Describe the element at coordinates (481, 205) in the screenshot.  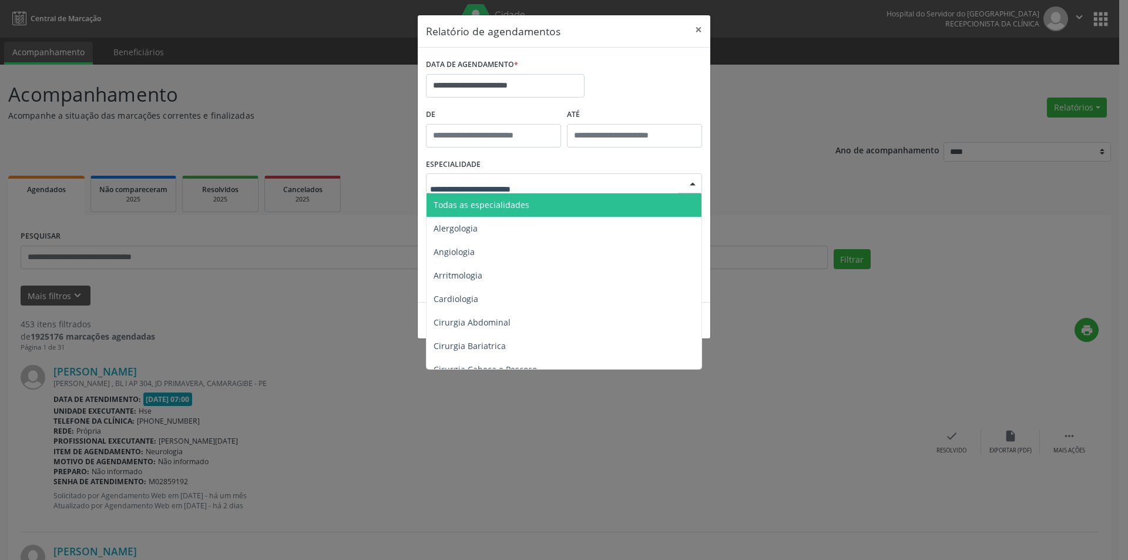
I see `span: Todas as especialidades` at that location.